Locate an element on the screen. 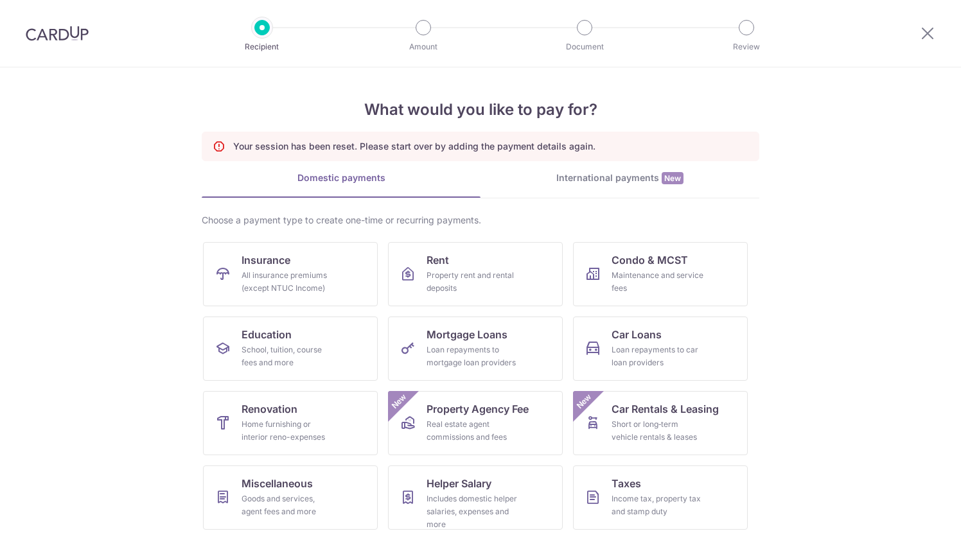 Image resolution: width=961 pixels, height=538 pixels. div: Short or long‑term vehicle rentals & leases is located at coordinates (658, 431).